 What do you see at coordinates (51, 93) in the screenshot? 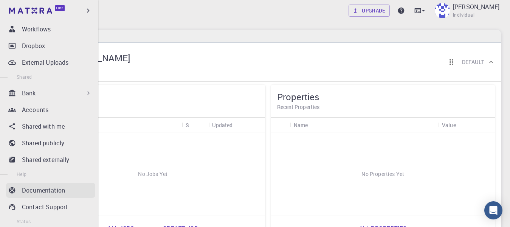
I see `div: Bank` at bounding box center [51, 93].